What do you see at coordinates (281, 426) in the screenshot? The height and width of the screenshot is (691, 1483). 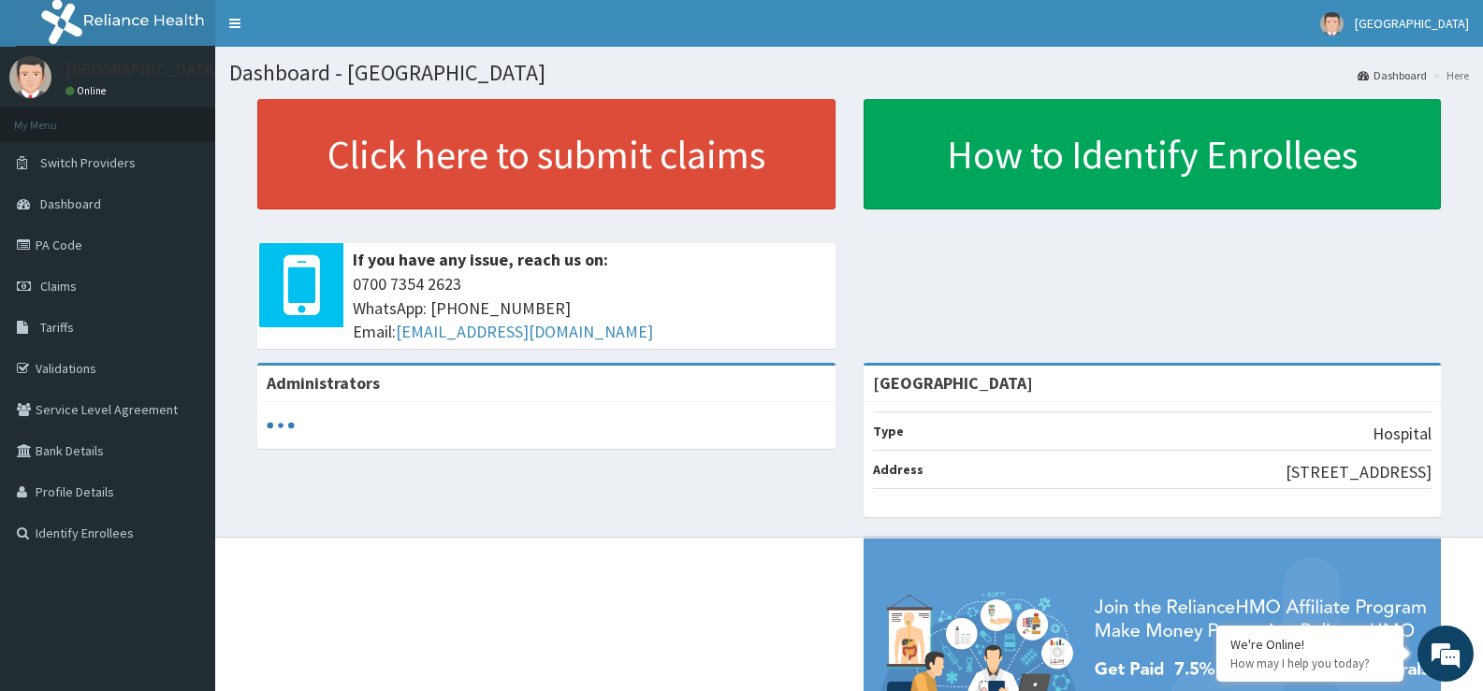 I see `svg: audio-loading` at bounding box center [281, 426].